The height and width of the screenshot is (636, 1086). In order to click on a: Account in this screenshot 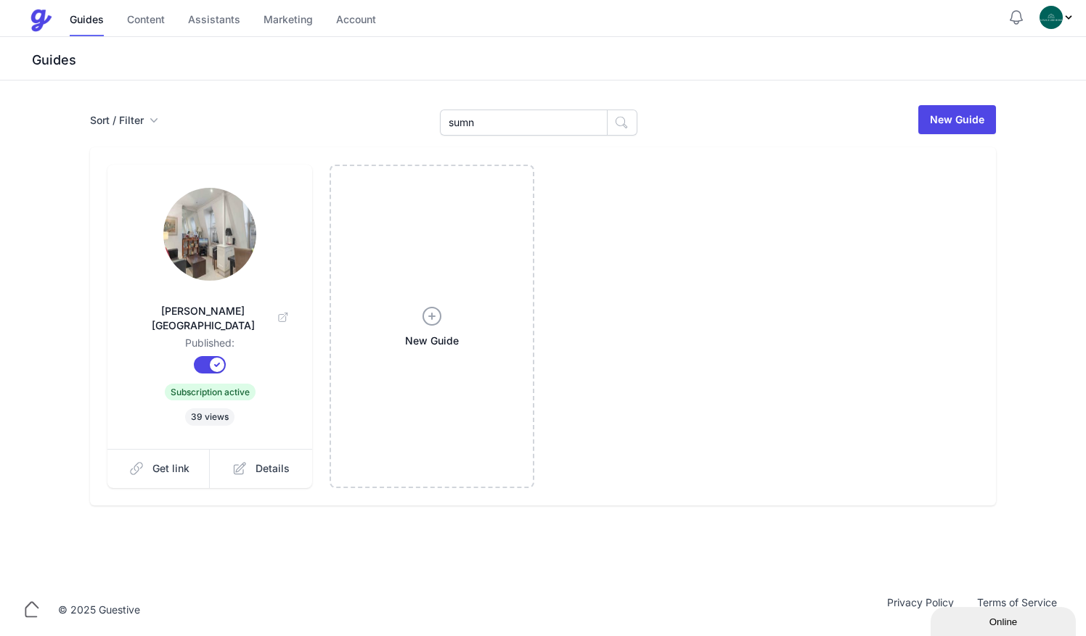, I will do `click(356, 20)`.